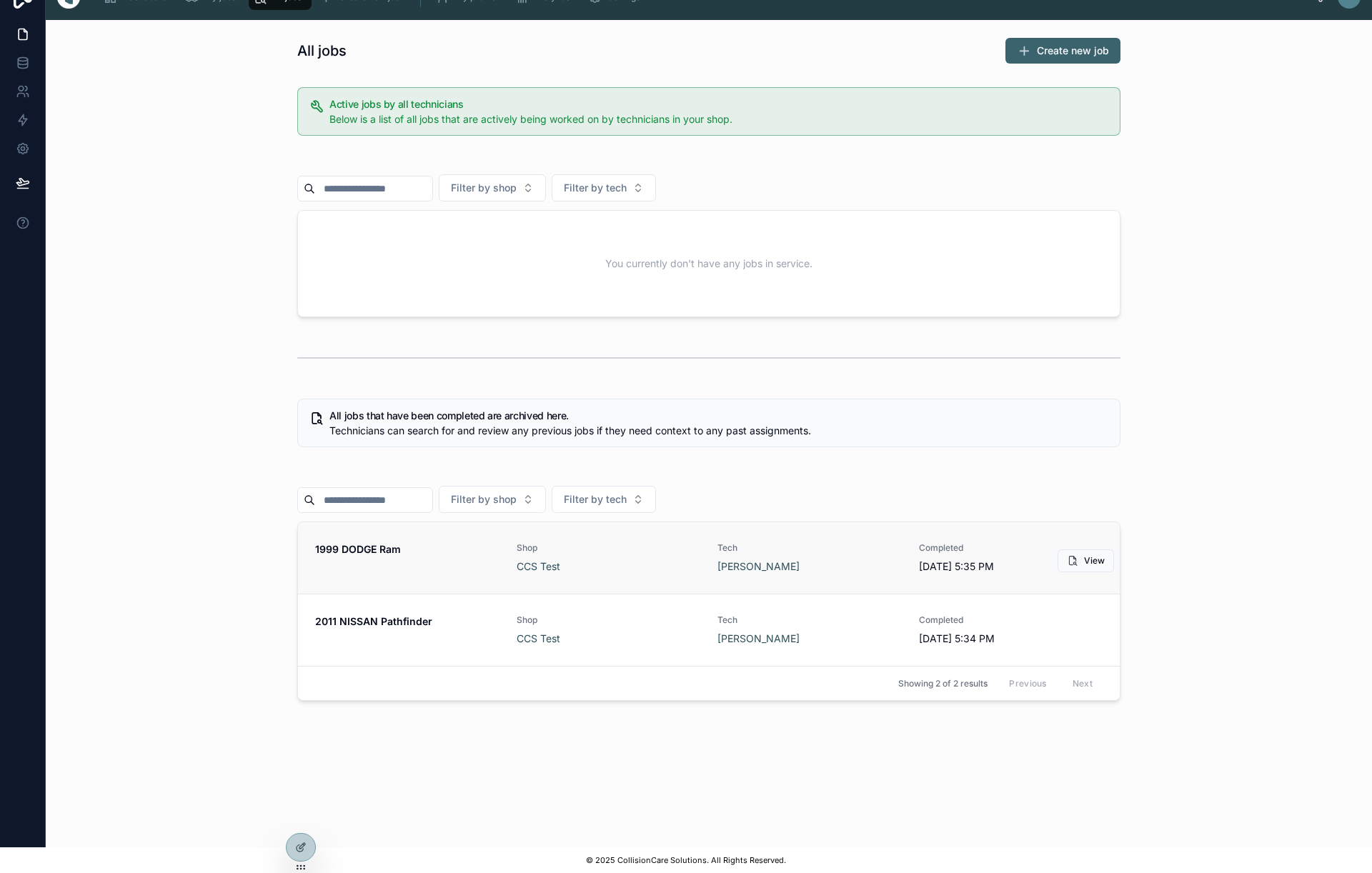 This screenshot has height=873, width=1372. Describe the element at coordinates (708, 264) in the screenshot. I see `span: You currently don't have any jobs in service.` at that location.